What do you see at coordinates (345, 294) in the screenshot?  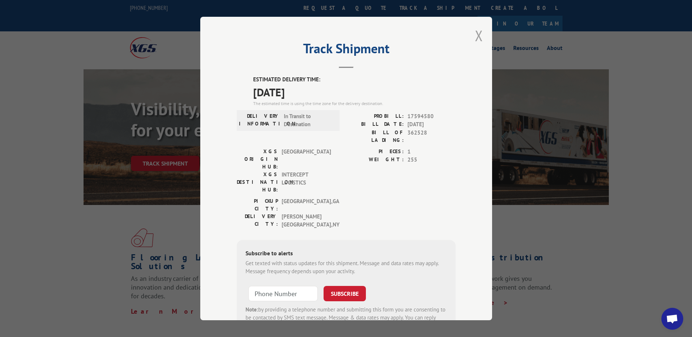 I see `button: SUBSCRIBE` at bounding box center [345, 294].